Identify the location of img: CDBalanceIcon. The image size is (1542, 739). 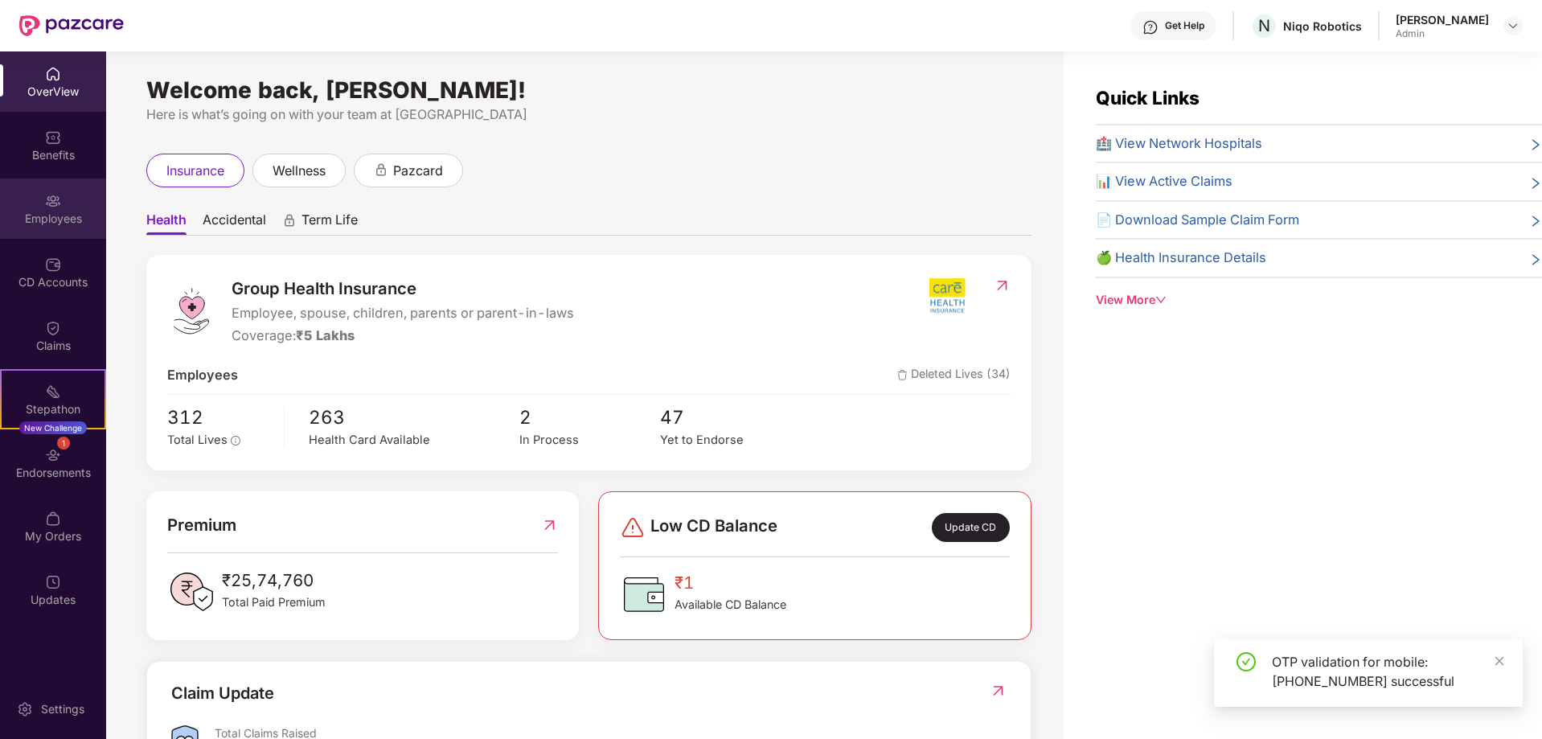
(644, 594).